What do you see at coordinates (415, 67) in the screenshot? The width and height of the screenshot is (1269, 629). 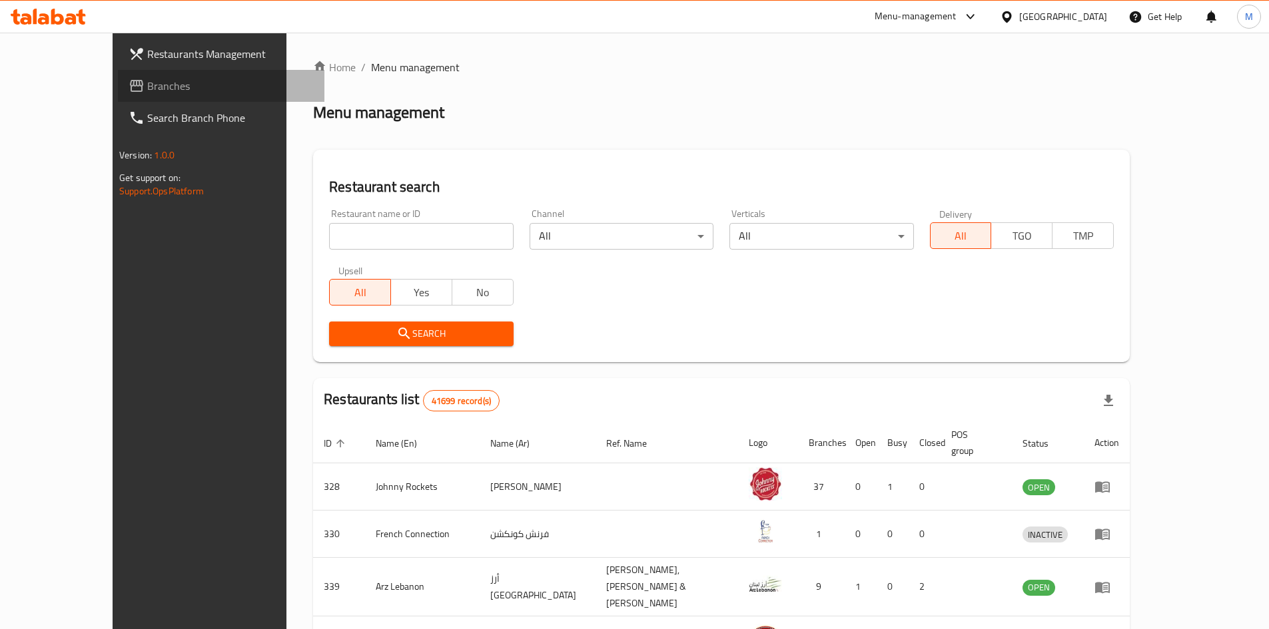 I see `span: Menu management` at bounding box center [415, 67].